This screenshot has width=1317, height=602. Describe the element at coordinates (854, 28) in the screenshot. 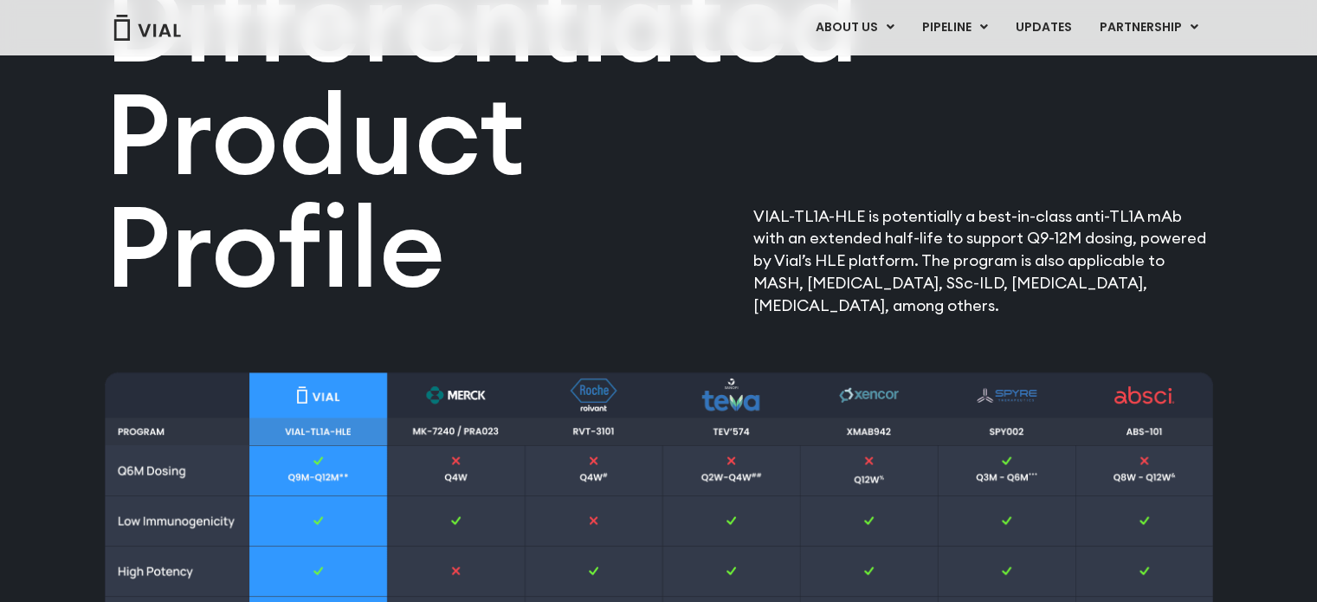

I see `a: ABOUT USMenu Toggle` at that location.